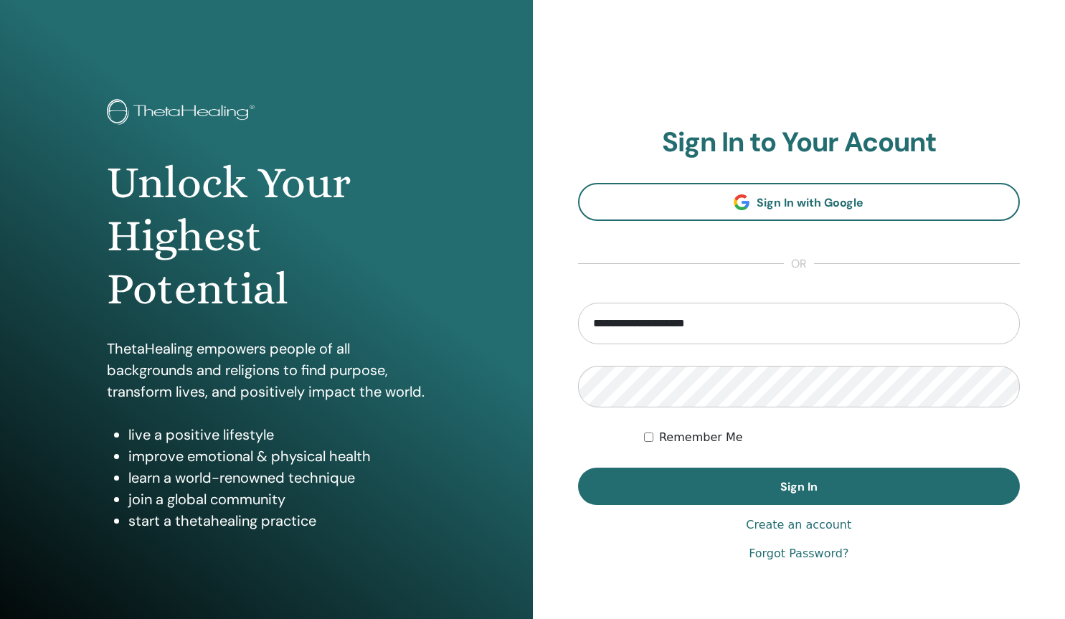  Describe the element at coordinates (798, 554) in the screenshot. I see `a: Forgot Password?` at that location.